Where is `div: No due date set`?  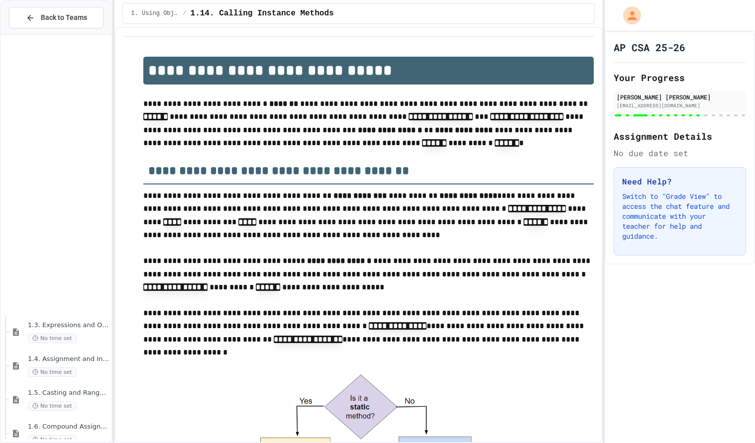
div: No due date set is located at coordinates (680, 153).